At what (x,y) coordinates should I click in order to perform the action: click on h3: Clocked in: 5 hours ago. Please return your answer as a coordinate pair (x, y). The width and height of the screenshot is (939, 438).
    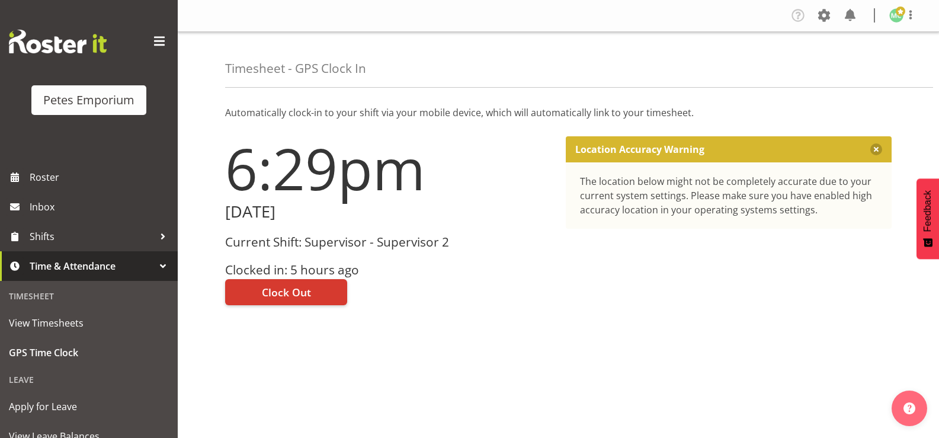
    Looking at the image, I should click on (388, 270).